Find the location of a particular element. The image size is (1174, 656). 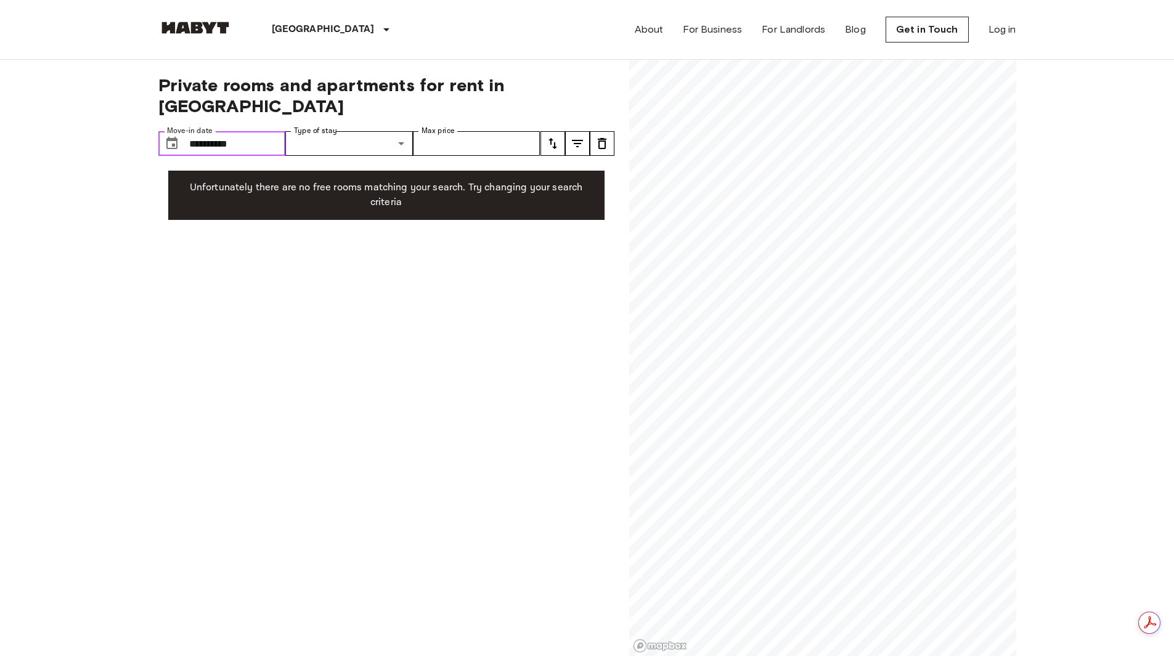

a: Get in Touch is located at coordinates (927, 30).